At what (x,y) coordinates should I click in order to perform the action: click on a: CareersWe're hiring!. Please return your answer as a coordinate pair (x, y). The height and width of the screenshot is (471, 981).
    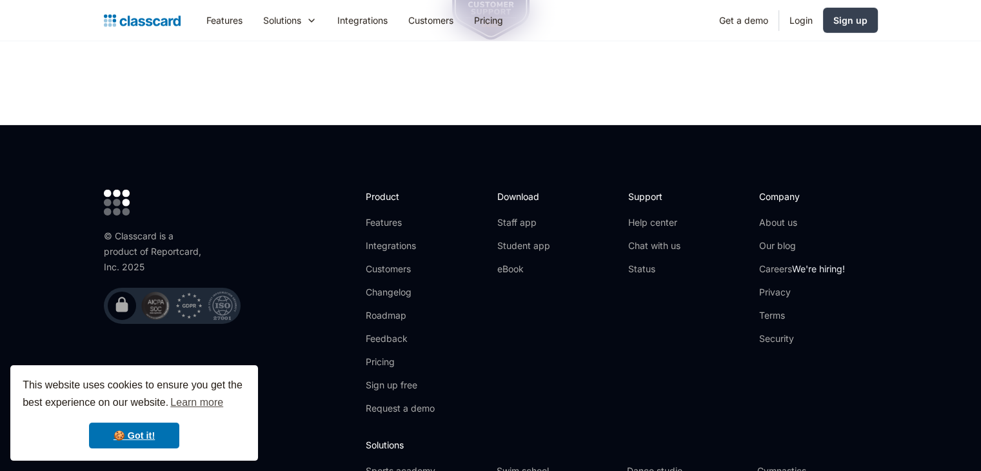
    Looking at the image, I should click on (802, 269).